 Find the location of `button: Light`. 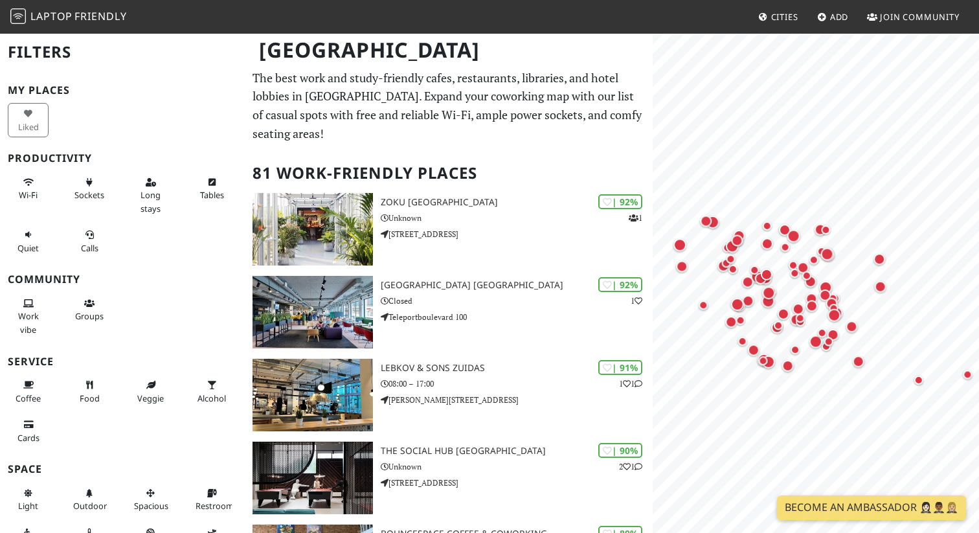

button: Light is located at coordinates (28, 499).